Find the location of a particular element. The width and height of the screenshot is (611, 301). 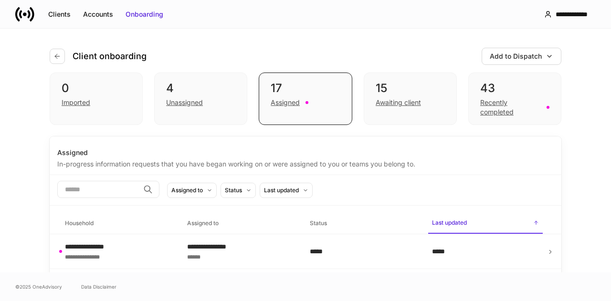

div: 15Awaiting client is located at coordinates (410, 99).